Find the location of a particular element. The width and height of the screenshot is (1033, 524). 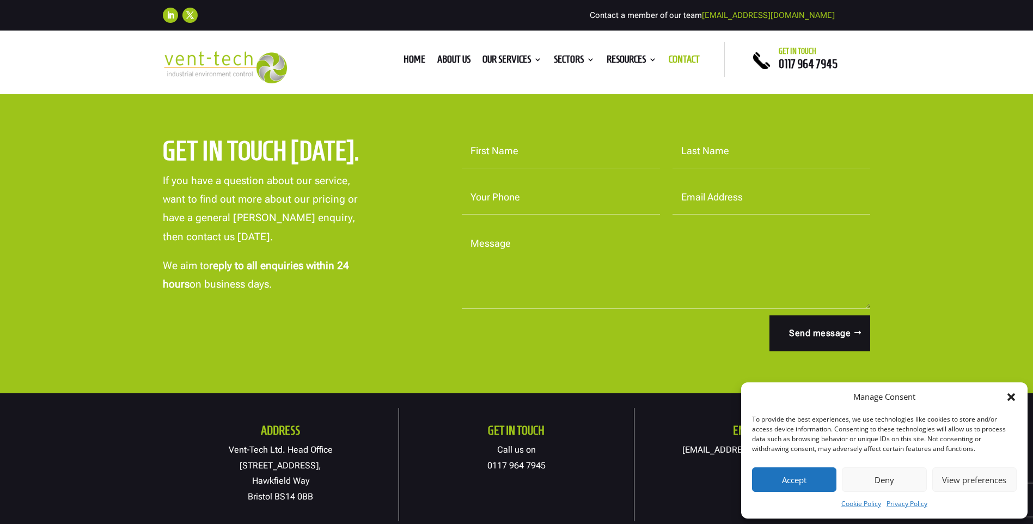

button: Accept is located at coordinates (794, 479).